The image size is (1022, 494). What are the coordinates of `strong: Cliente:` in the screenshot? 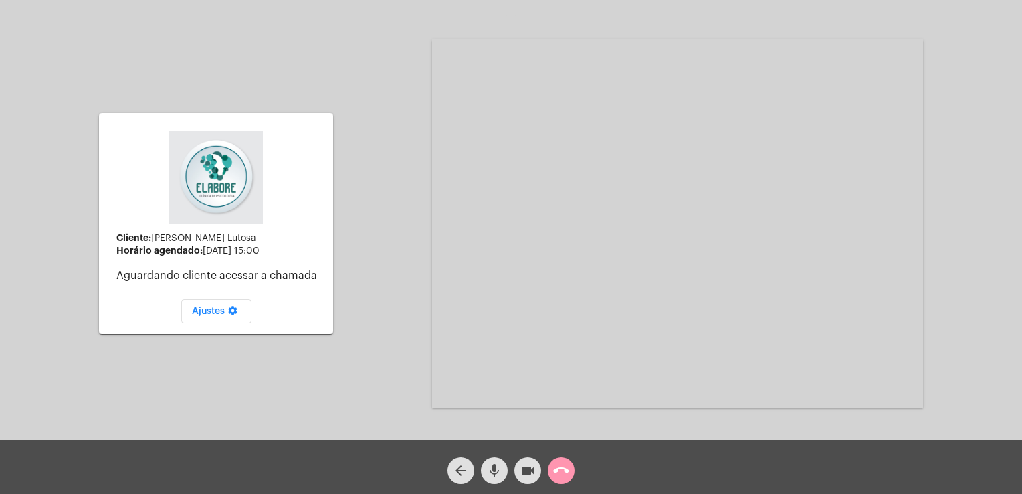 It's located at (134, 237).